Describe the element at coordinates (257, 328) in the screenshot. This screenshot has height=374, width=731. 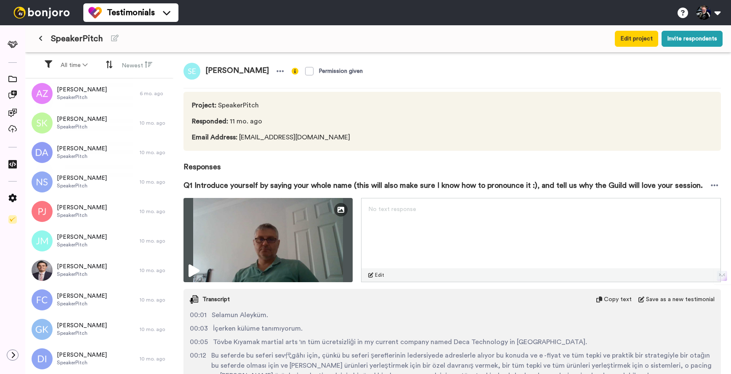
I see `span: İçerken külüme tanımıyorum.` at that location.